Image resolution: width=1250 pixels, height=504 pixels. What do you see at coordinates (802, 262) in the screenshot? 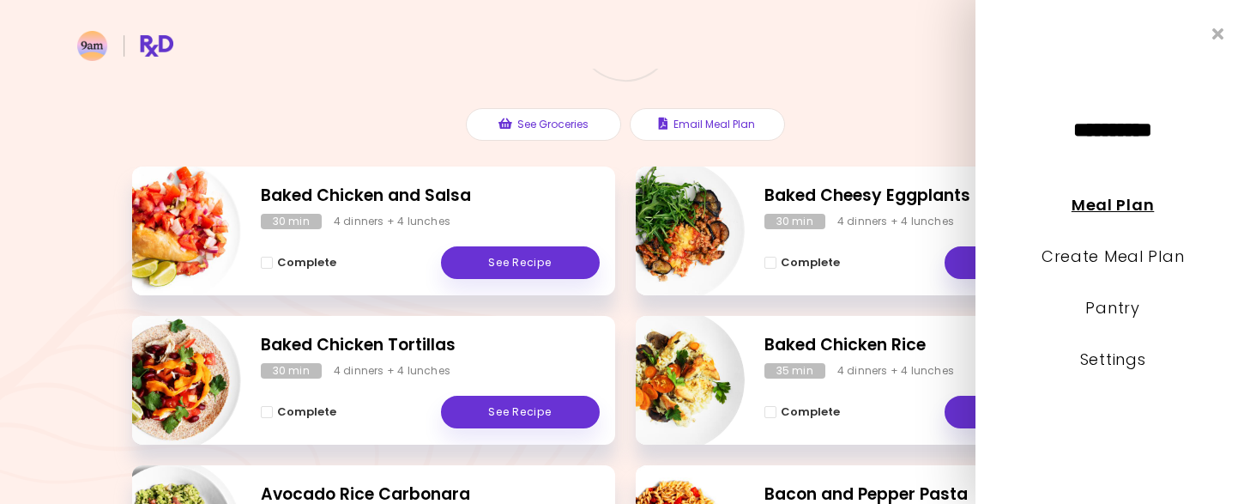
I see `button: Complete - Baked Cheesy Eggplants` at bounding box center [802, 262].